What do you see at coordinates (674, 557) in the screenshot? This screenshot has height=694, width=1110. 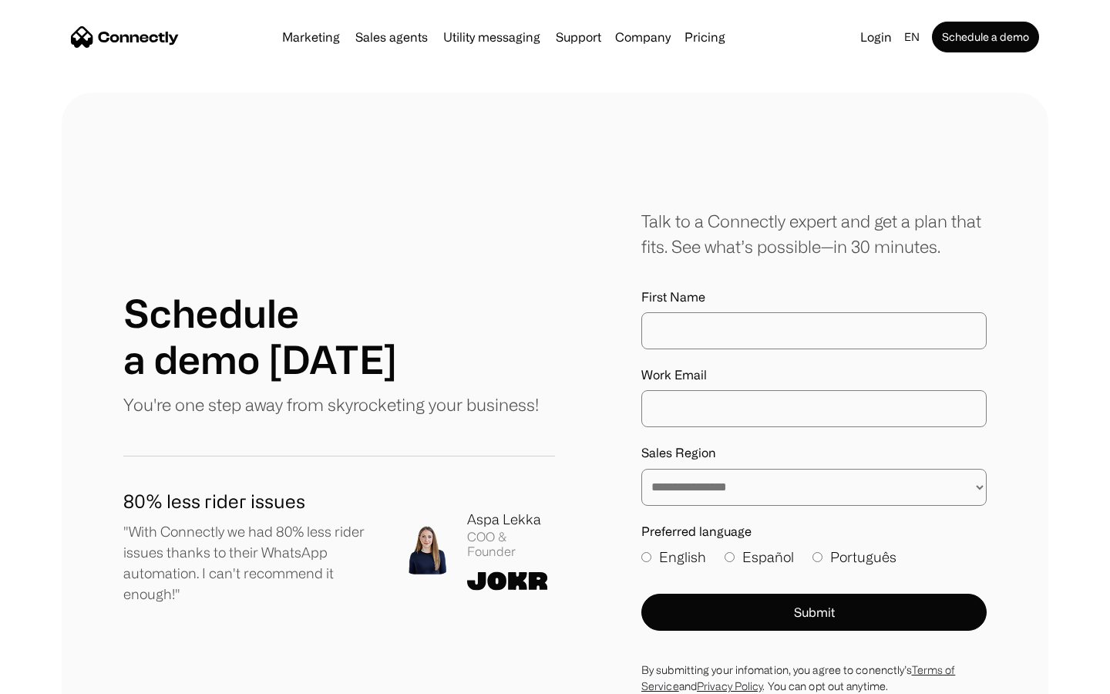 I see `label: English` at bounding box center [674, 557].